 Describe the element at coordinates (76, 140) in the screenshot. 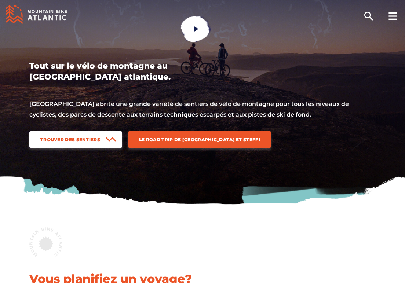

I see `a: Trouver des sentiers` at that location.